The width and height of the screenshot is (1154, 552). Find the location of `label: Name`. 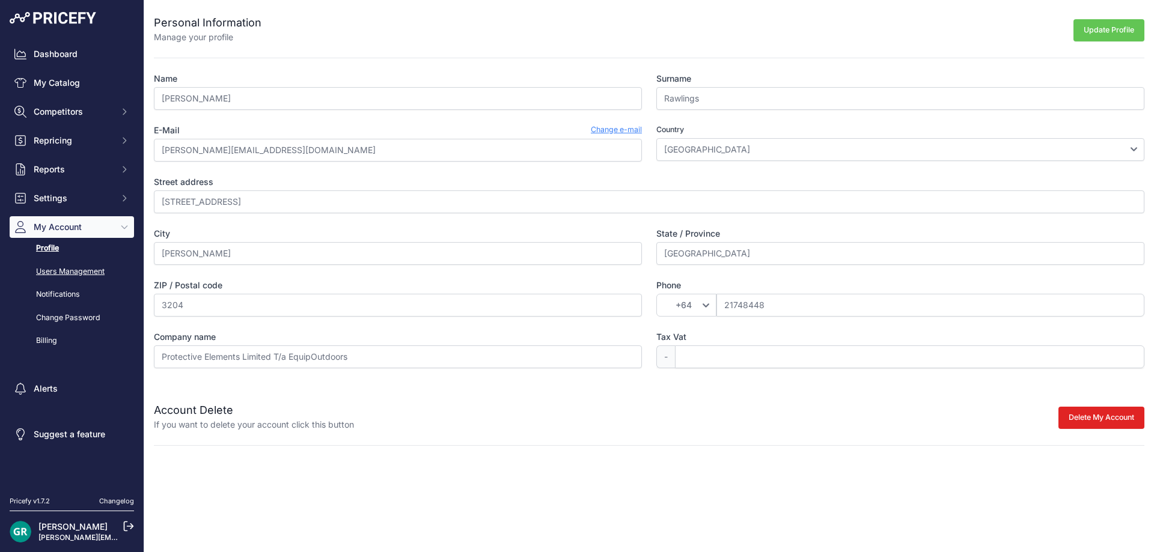

label: Name is located at coordinates (398, 79).